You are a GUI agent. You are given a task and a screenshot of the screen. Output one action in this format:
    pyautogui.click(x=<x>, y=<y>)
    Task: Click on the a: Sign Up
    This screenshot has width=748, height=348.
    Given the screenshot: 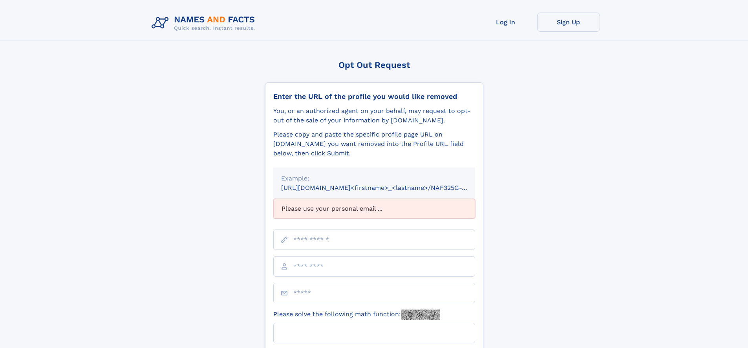 What is the action you would take?
    pyautogui.click(x=569, y=22)
    